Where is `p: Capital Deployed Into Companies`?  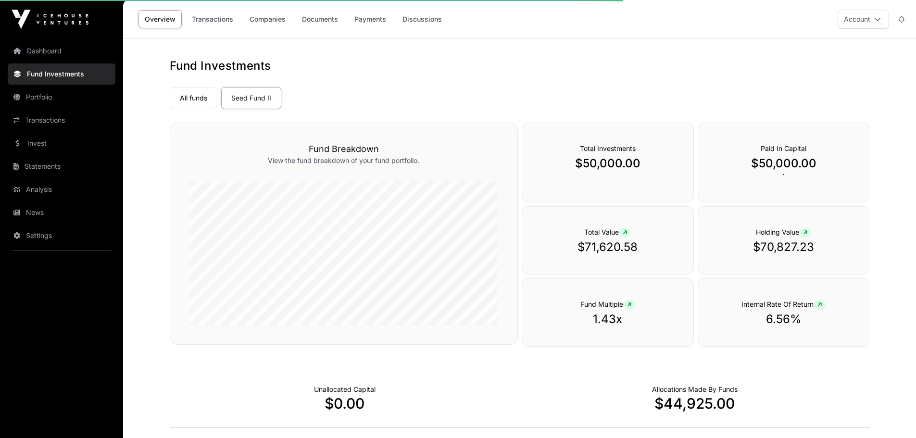
p: Capital Deployed Into Companies is located at coordinates (695, 390).